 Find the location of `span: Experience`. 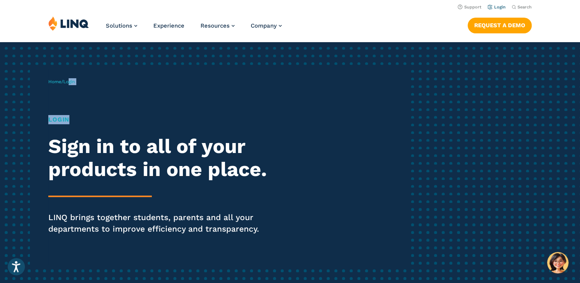

span: Experience is located at coordinates (169, 26).